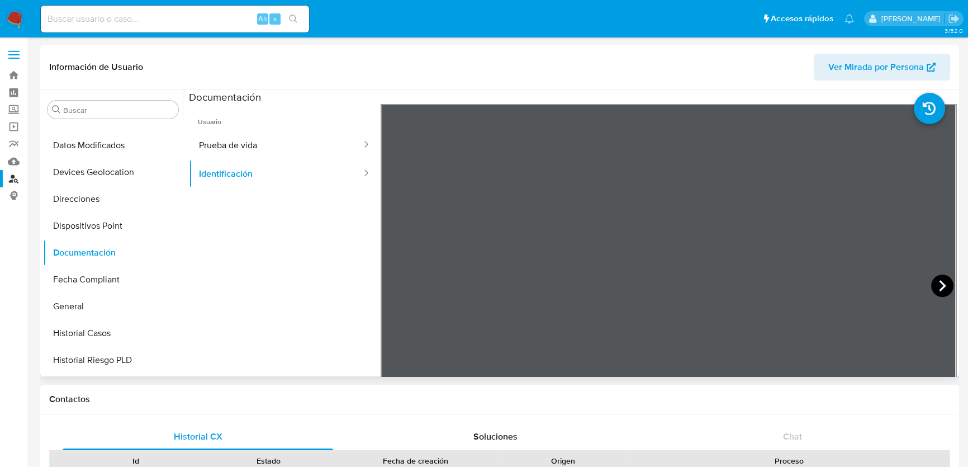 The image size is (968, 467). I want to click on span: Alt, so click(263, 18).